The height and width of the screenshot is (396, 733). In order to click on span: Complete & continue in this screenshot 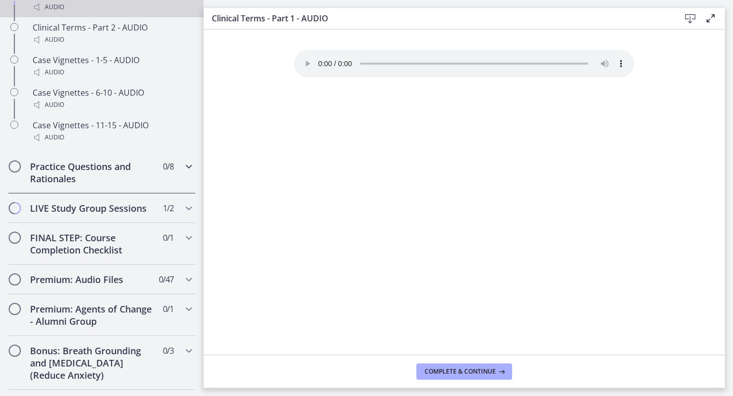, I will do `click(460, 372)`.